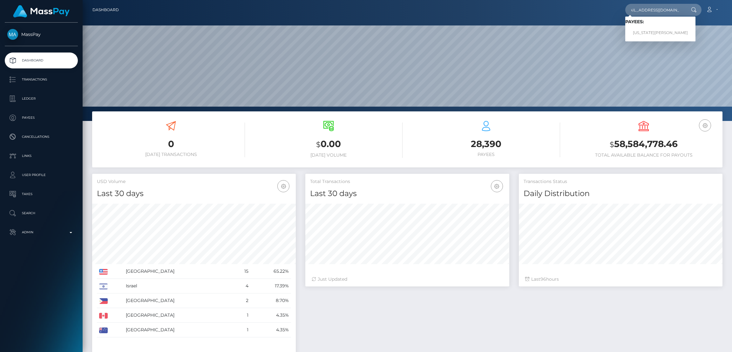 This screenshot has width=732, height=352. I want to click on h6: Total Available Balance for Payouts, so click(644, 155).